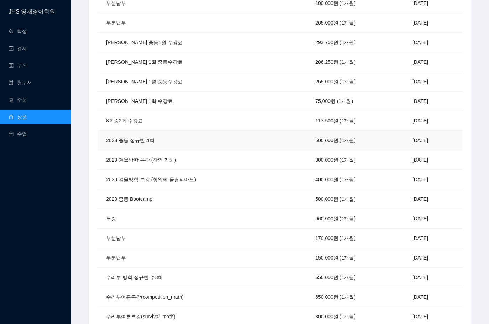  What do you see at coordinates (188, 199) in the screenshot?
I see `td: 2023 중등 Bootcamp` at bounding box center [188, 199].